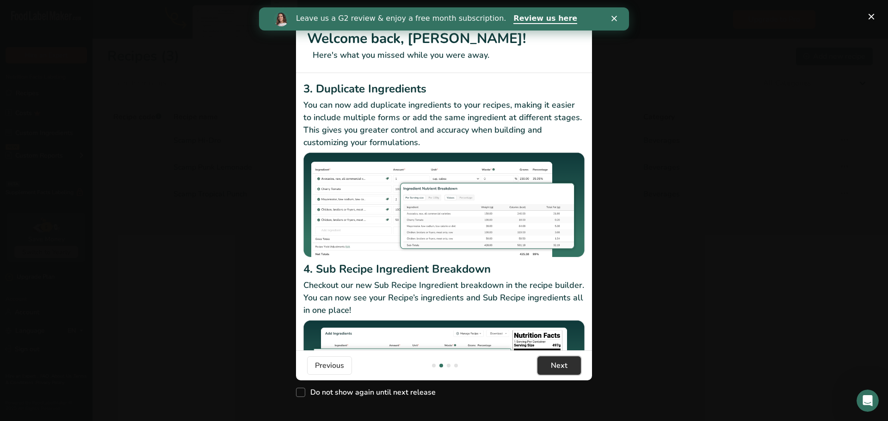 Image resolution: width=888 pixels, height=421 pixels. I want to click on img: Profile image for Reem, so click(22, 12).